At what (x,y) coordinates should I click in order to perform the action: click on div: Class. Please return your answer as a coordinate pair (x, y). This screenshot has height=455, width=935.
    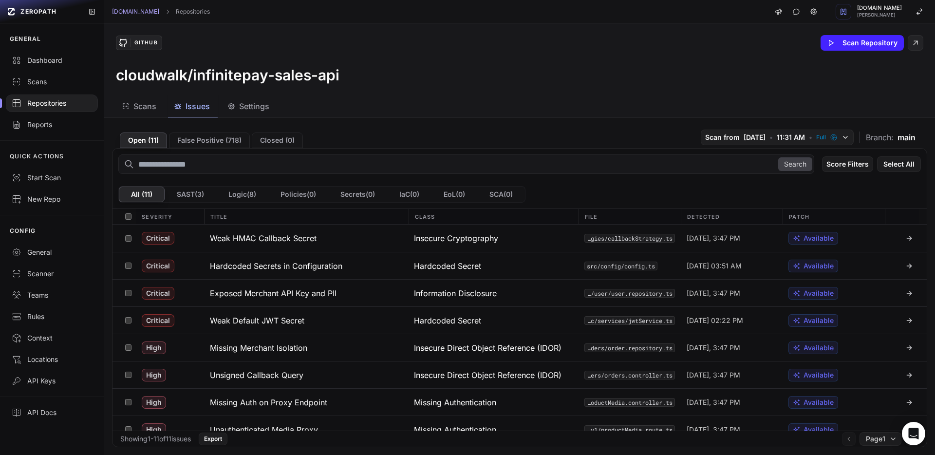
    Looking at the image, I should click on (493, 216).